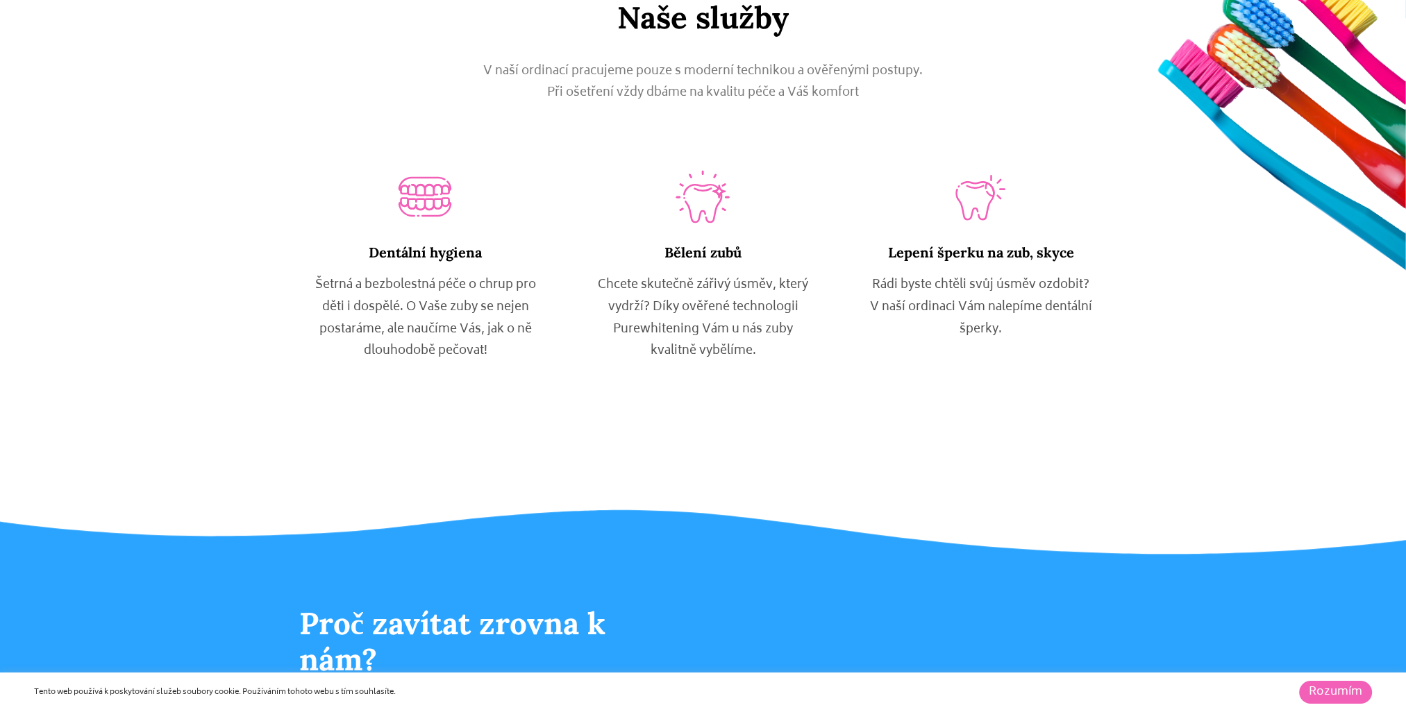  What do you see at coordinates (426, 319) in the screenshot?
I see `p: Šetrná a bezbolestná péče o chrup pro děti i dospělé. O Vaše zuby se nejen postaráme, ale naučíme...` at bounding box center [426, 319].